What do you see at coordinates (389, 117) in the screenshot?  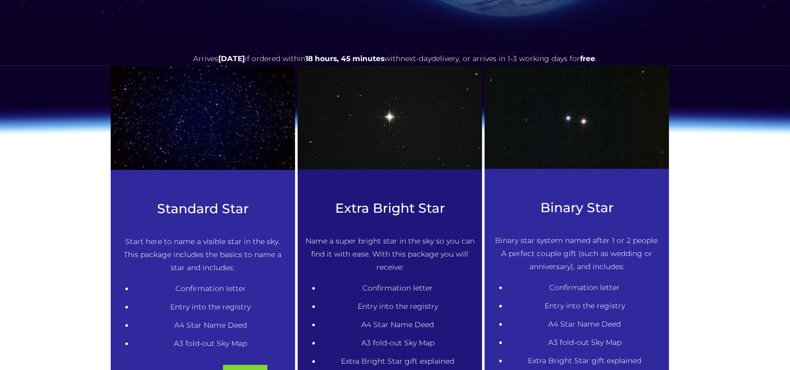 I see `img: betelgeuse-star-987396640-afd328ff2f774d769c56ed59ca336eb4` at bounding box center [389, 117].